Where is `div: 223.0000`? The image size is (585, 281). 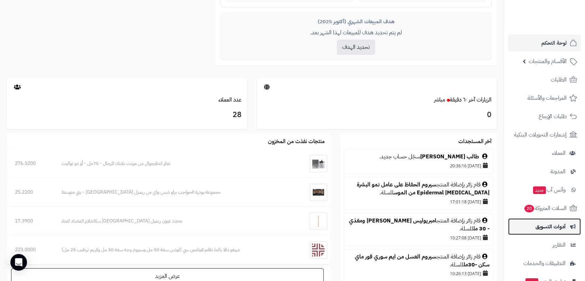
div: 223.0000 is located at coordinates (30, 250).